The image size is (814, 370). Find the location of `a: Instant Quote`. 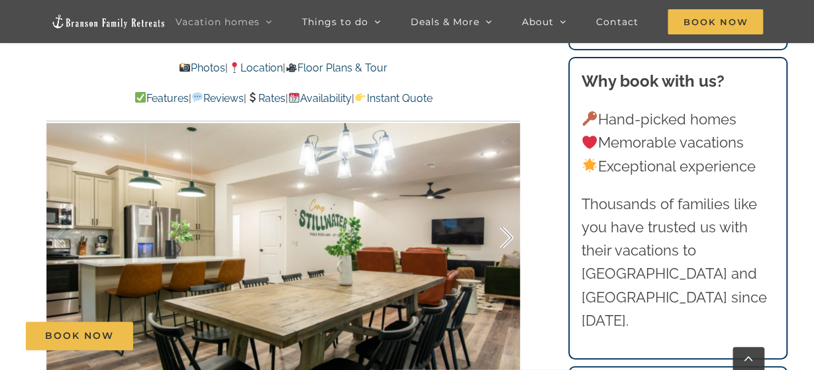

a: Instant Quote is located at coordinates (393, 98).